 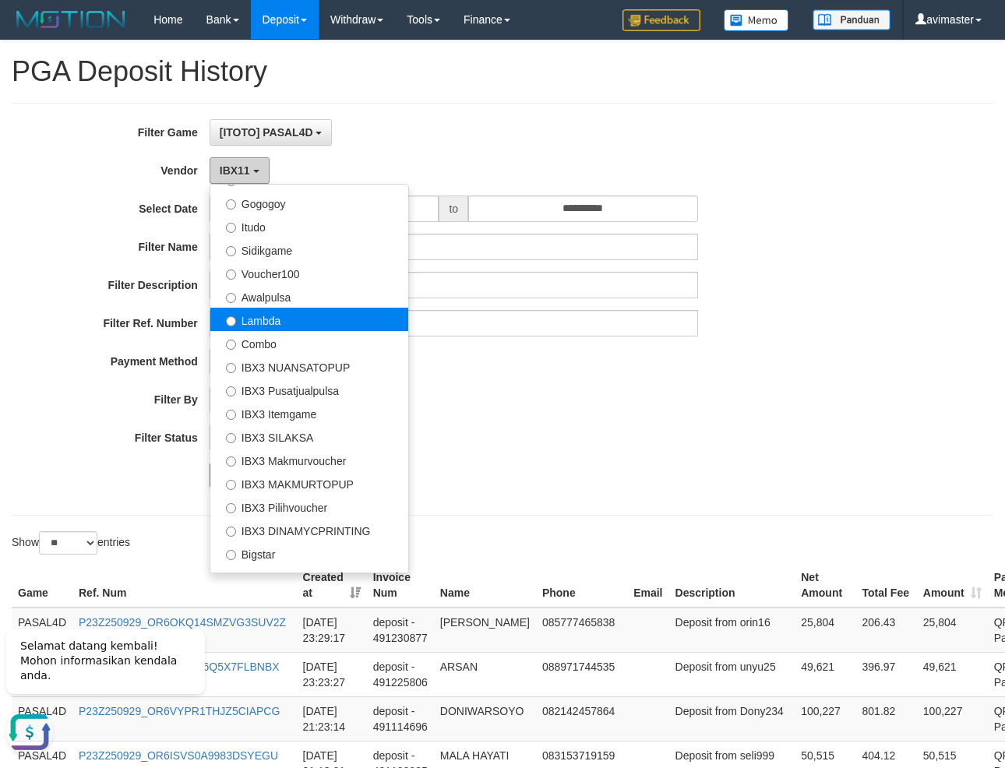 I want to click on label: Itudo, so click(x=309, y=226).